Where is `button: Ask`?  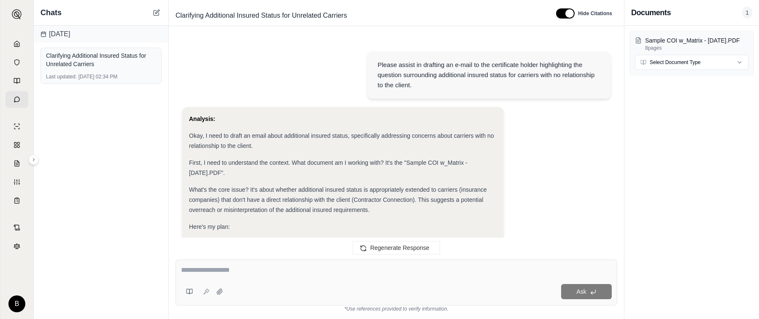
button: Ask is located at coordinates (586, 292).